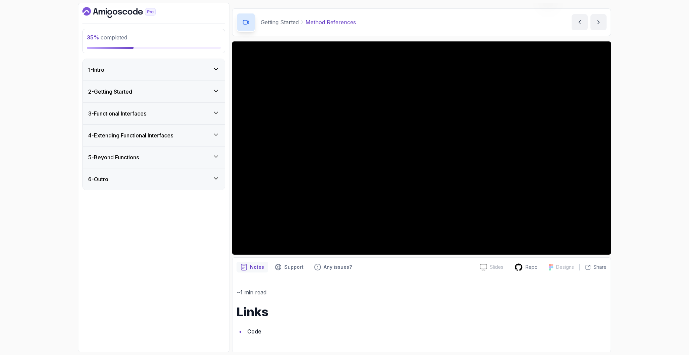 The image size is (689, 355). I want to click on a: Repo, so click(526, 267).